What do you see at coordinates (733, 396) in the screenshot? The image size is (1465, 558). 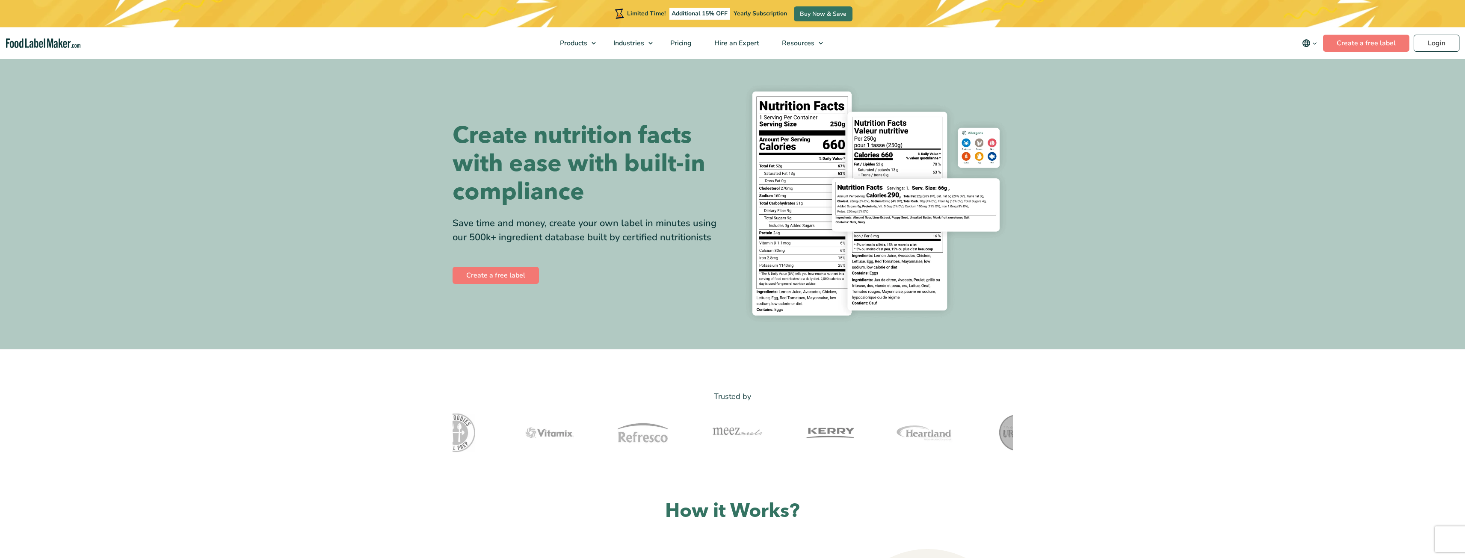 I see `p: Trusted by` at bounding box center [733, 396].